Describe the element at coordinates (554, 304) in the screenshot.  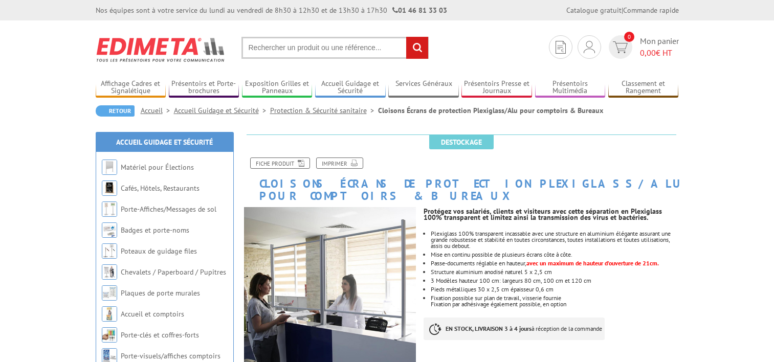
I see `p: Fixation par adhésivage également possible, en option` at that location.